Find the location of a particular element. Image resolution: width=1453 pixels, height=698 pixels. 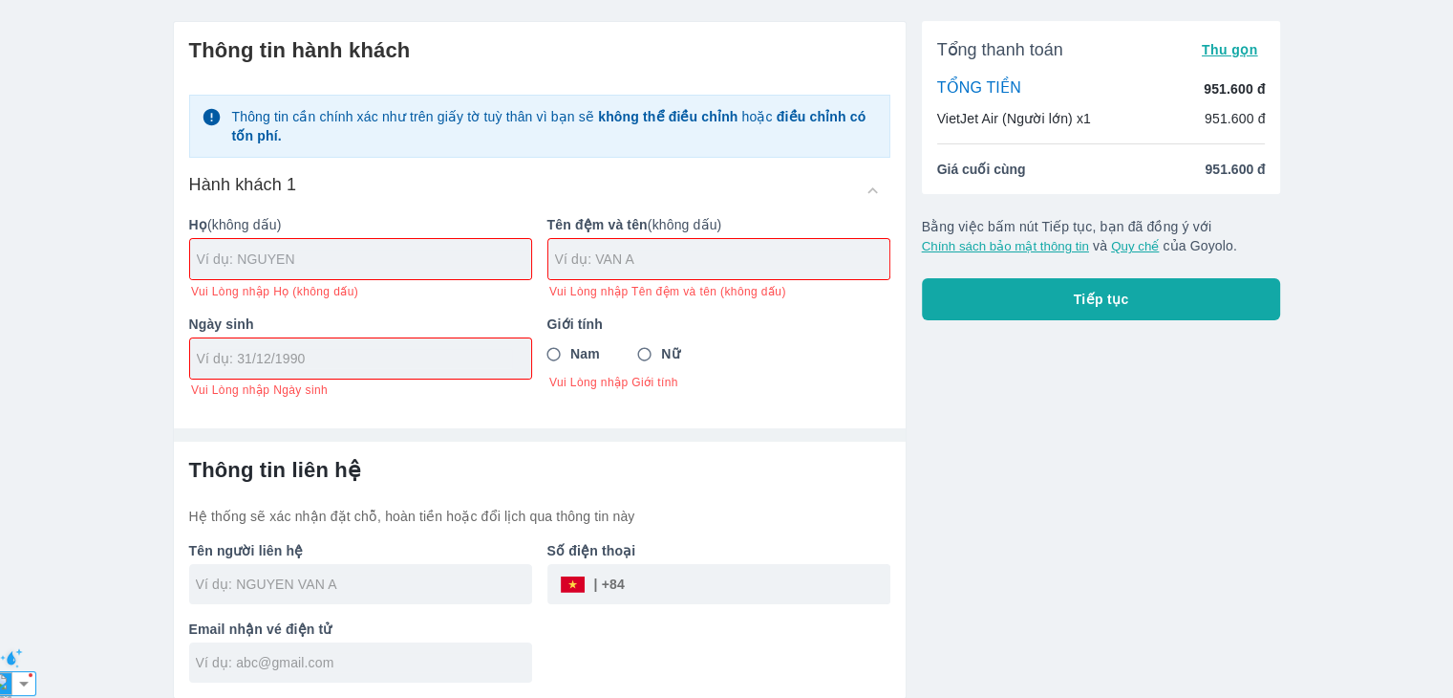

p: Giới tính is located at coordinates (719, 324).